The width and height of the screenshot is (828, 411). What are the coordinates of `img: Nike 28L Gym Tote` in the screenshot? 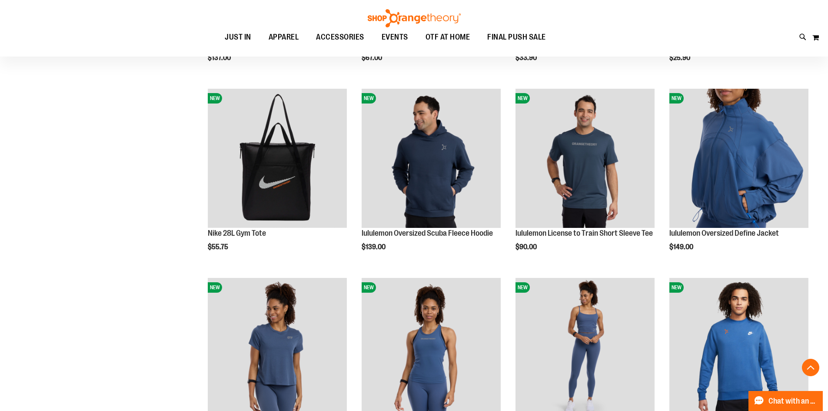 It's located at (277, 158).